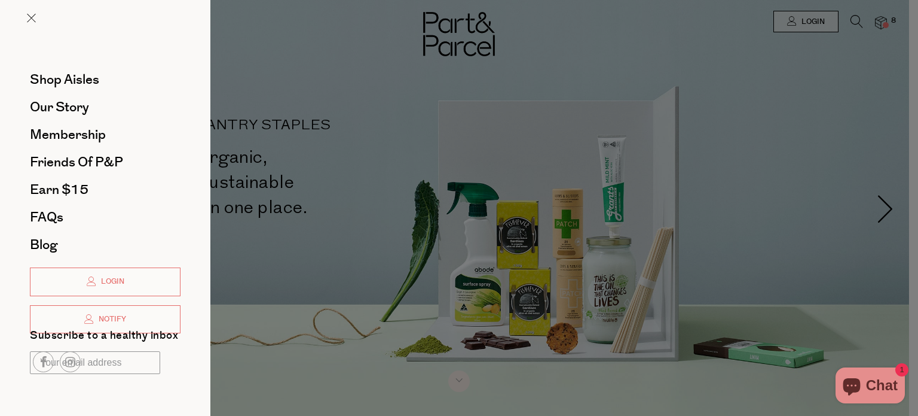 Image resolution: width=918 pixels, height=416 pixels. I want to click on span: Shop Aisles, so click(65, 80).